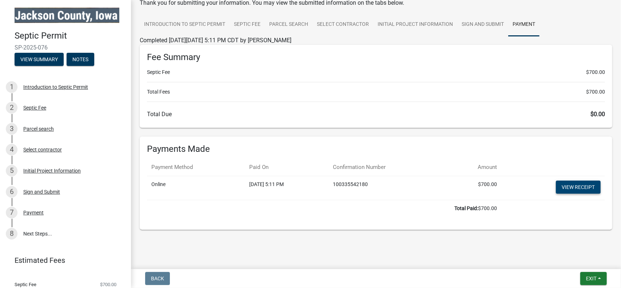 The image size is (621, 288). What do you see at coordinates (474, 167) in the screenshot?
I see `th: Amount` at bounding box center [474, 167].